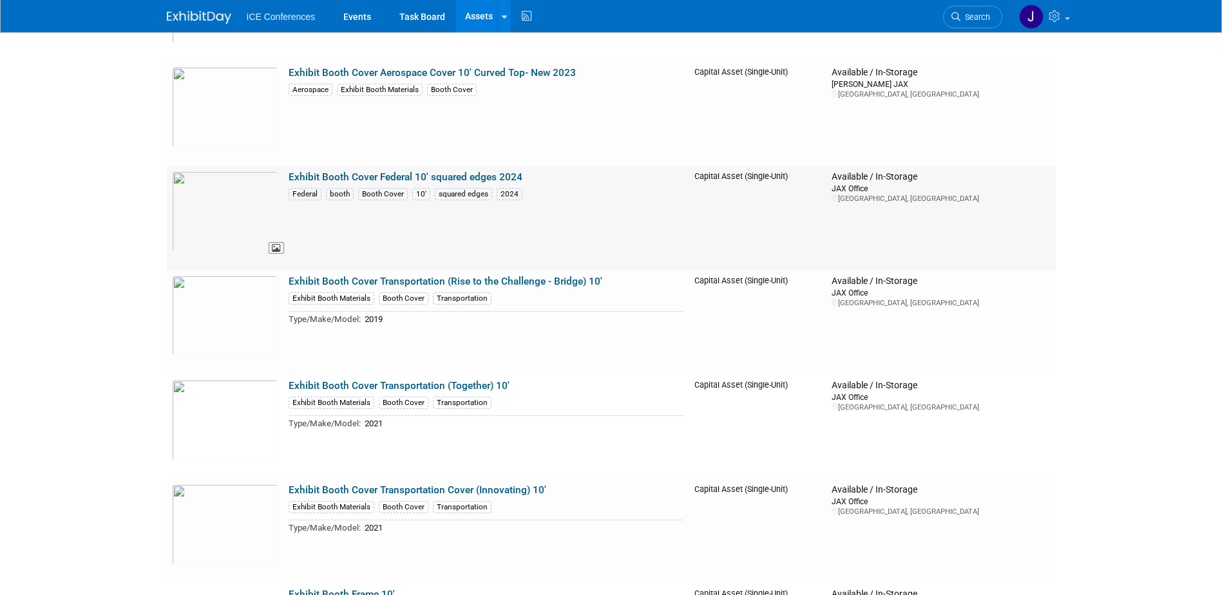  What do you see at coordinates (421, 194) in the screenshot?
I see `div: 10'` at bounding box center [421, 194].